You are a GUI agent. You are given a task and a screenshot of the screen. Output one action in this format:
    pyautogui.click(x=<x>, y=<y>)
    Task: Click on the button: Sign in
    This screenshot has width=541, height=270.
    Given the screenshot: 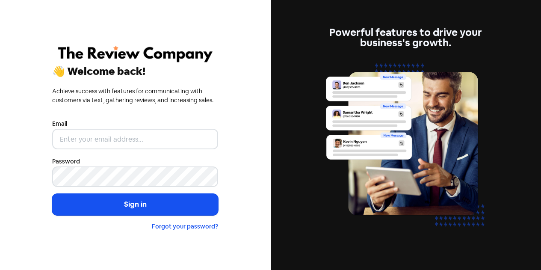 What is the action you would take?
    pyautogui.click(x=135, y=204)
    